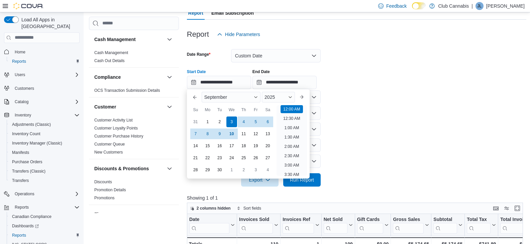 Image resolution: width=530 pixels, height=244 pixels. I want to click on span: Promotion Details, so click(110, 190).